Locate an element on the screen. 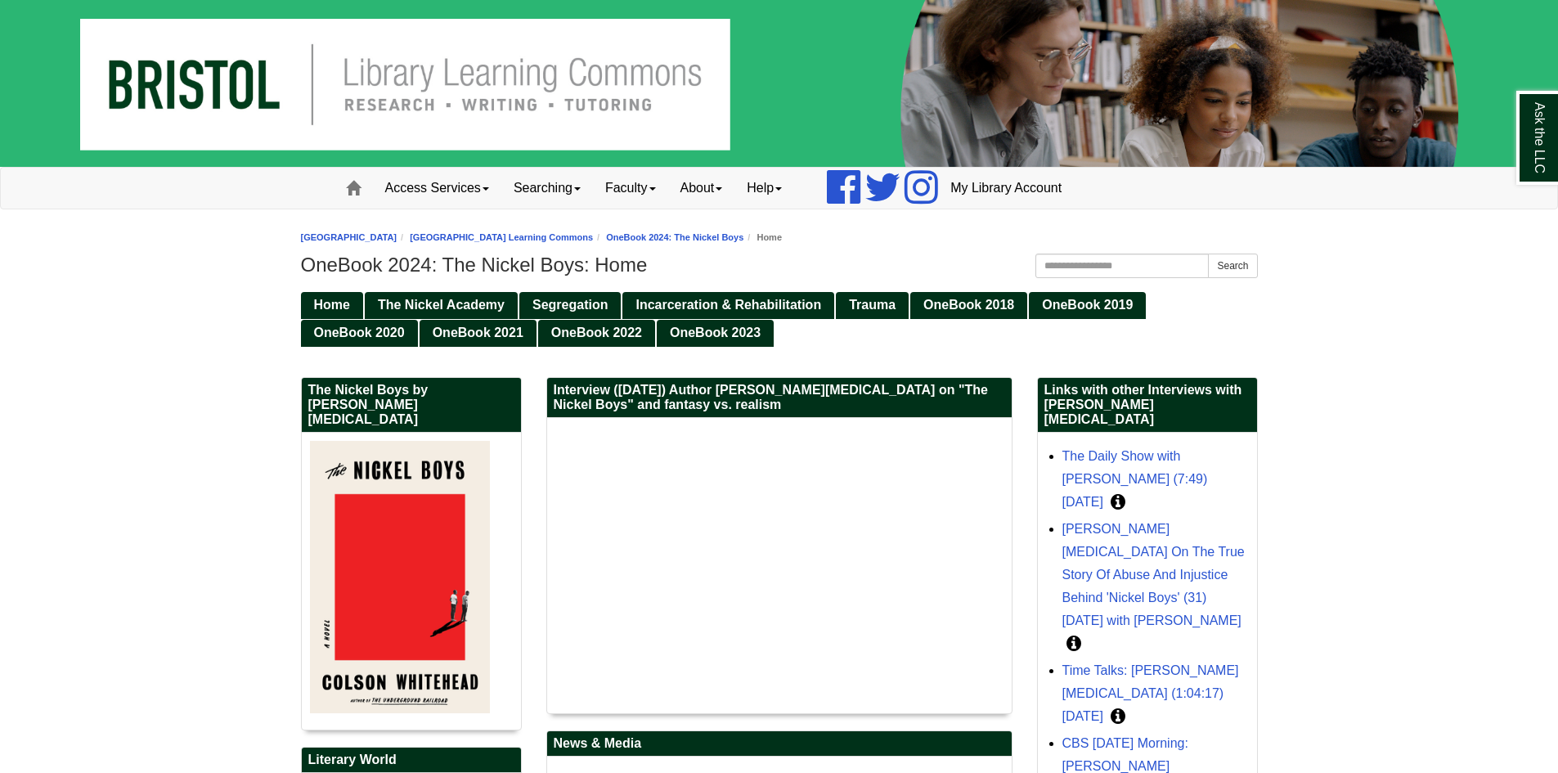 This screenshot has width=1558, height=773. span: OneBook 2019 is located at coordinates (1087, 304).